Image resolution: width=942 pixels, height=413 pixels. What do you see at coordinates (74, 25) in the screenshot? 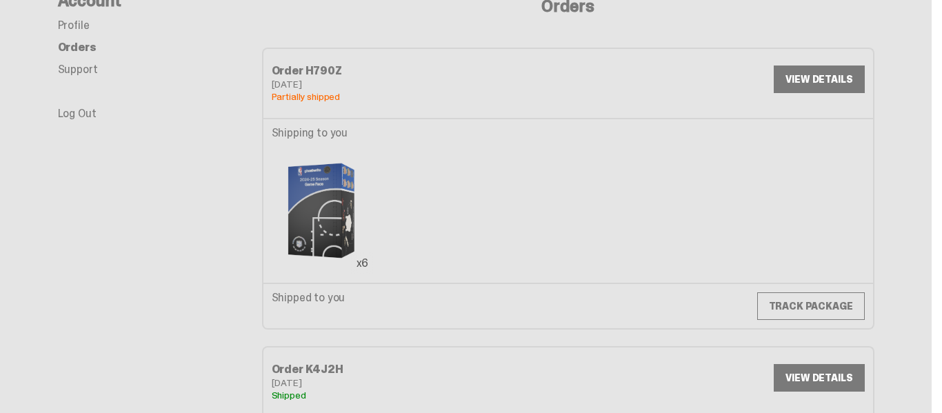
I see `a: Profile` at bounding box center [74, 25].